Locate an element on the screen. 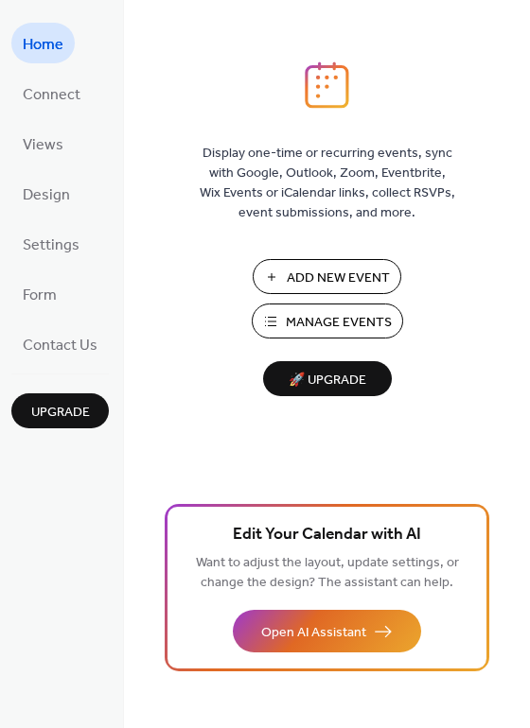 Image resolution: width=530 pixels, height=728 pixels. span: Design is located at coordinates (46, 195).